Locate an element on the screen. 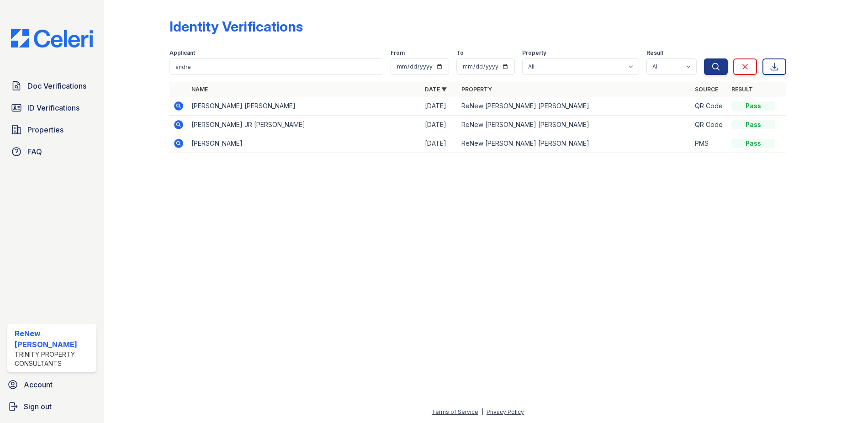 The width and height of the screenshot is (852, 423). a: ID Verifications is located at coordinates (52, 108).